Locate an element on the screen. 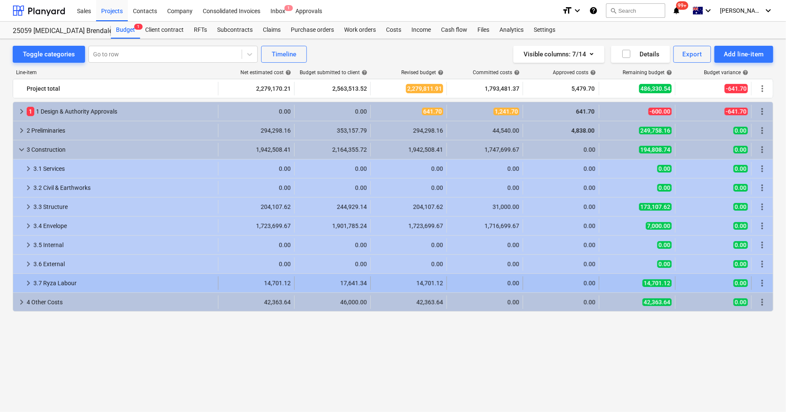 The height and width of the screenshot is (412, 786). div: Client contract is located at coordinates (164, 30).